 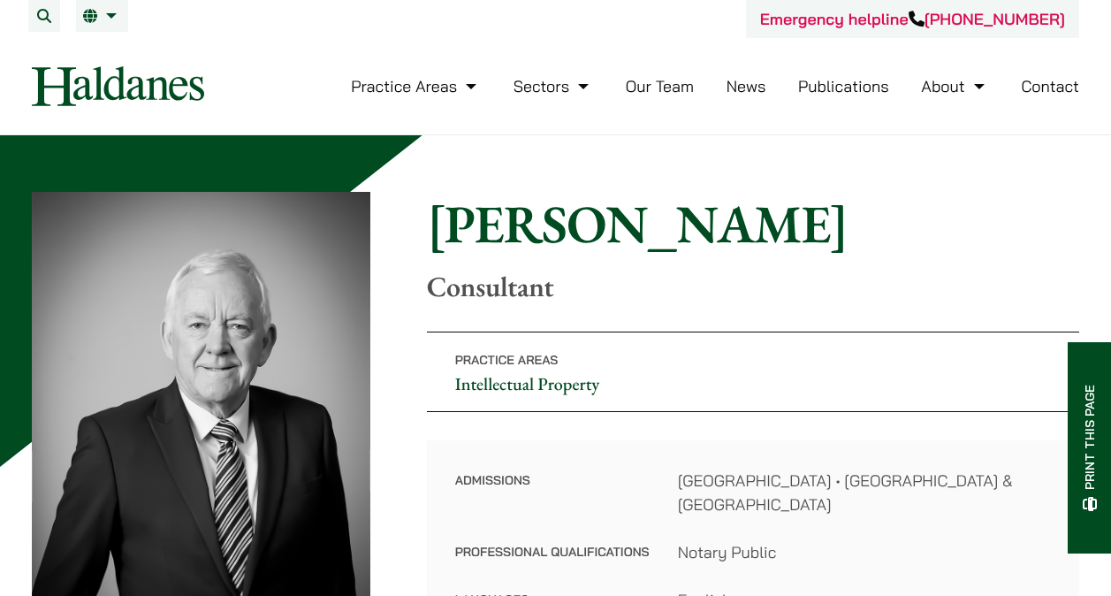 What do you see at coordinates (416, 86) in the screenshot?
I see `a: Practice Areas` at bounding box center [416, 86].